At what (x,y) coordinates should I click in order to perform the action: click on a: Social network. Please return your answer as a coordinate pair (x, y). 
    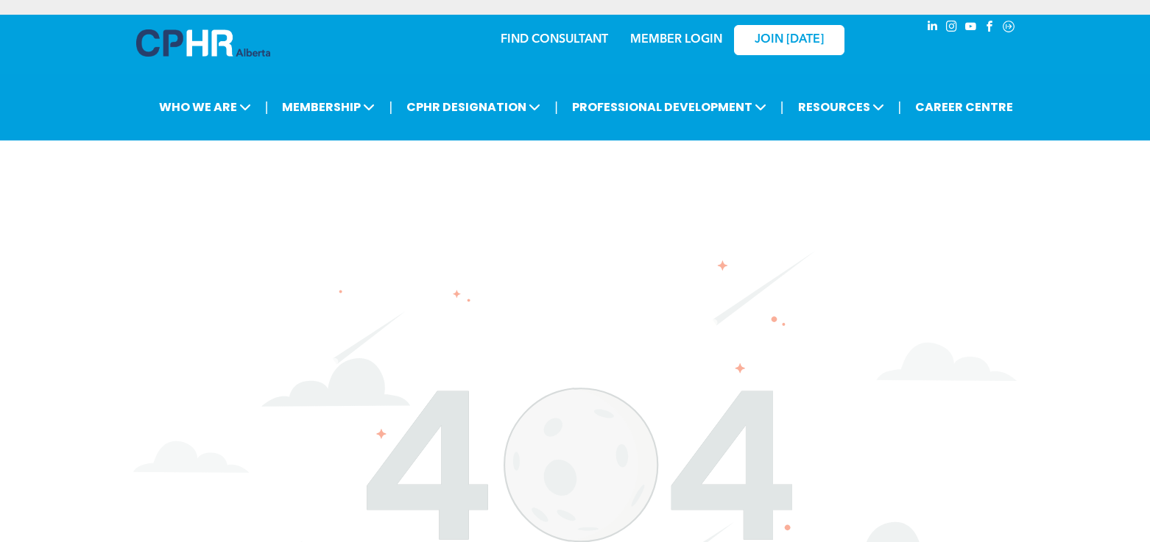
    Looking at the image, I should click on (1008, 28).